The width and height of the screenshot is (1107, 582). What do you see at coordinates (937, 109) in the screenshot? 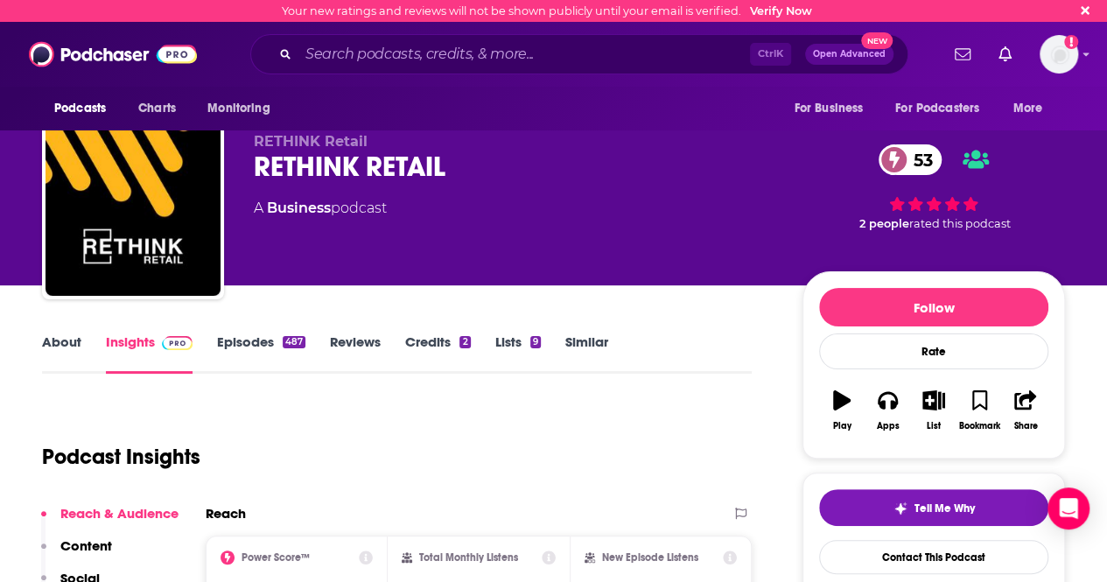
I see `span: For Podcasters` at bounding box center [937, 109].